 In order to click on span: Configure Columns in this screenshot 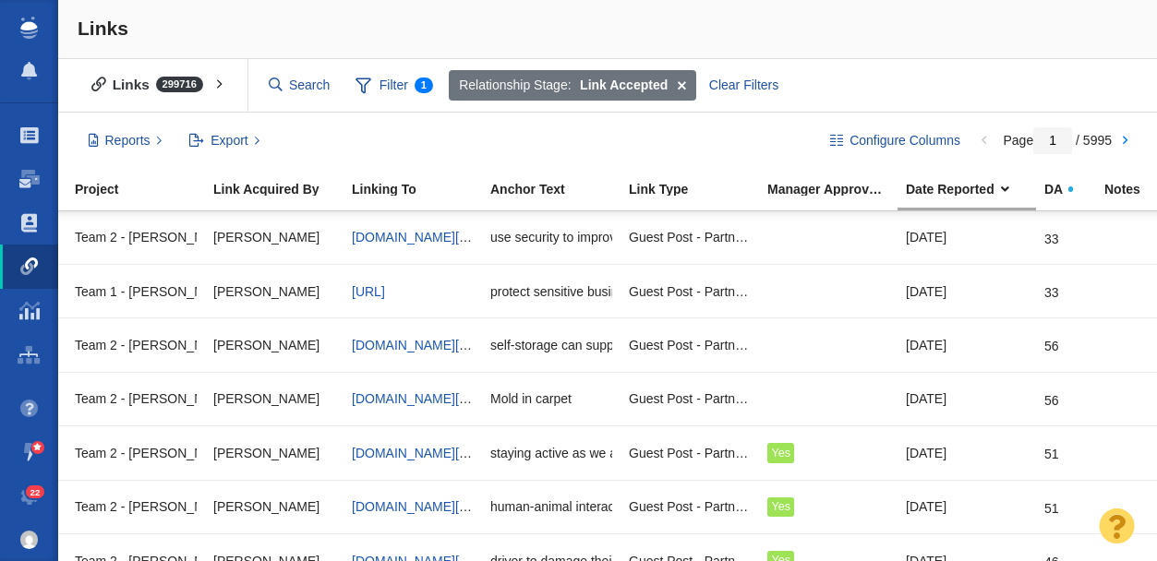, I will do `click(905, 140)`.